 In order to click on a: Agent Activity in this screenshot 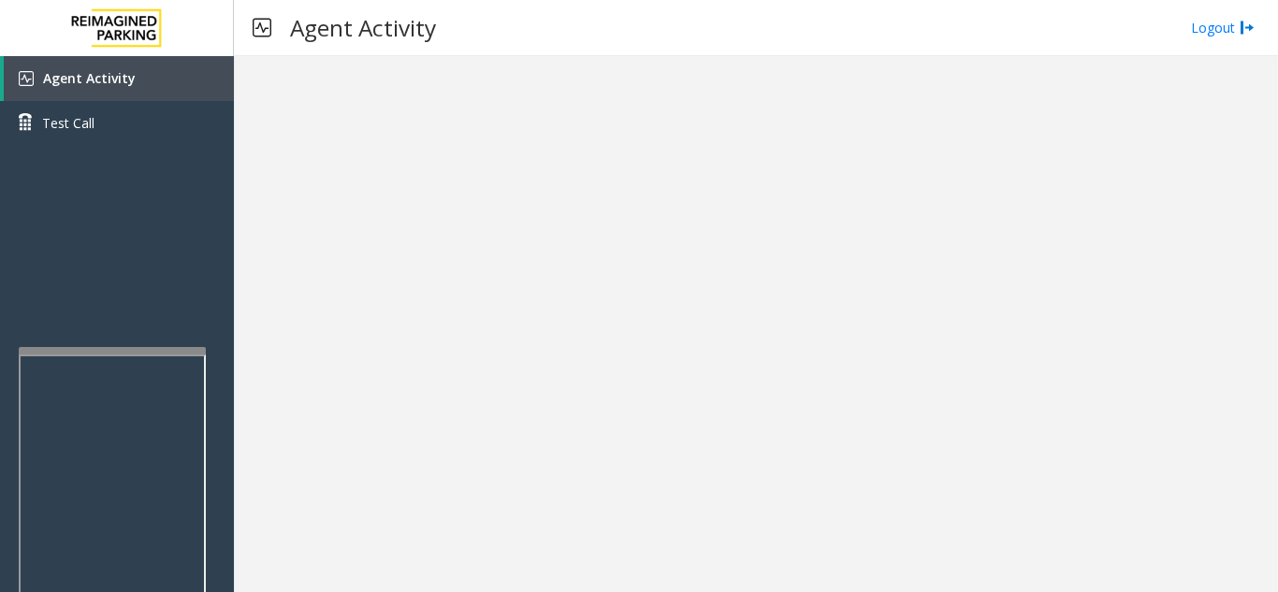, I will do `click(119, 79)`.